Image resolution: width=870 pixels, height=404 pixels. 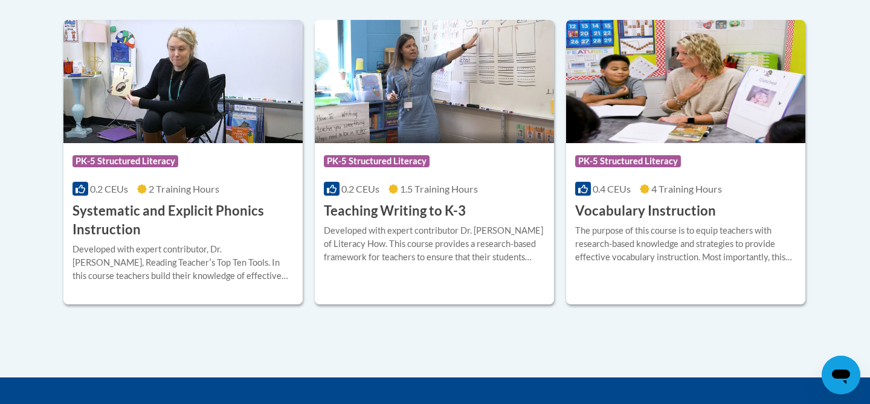 I want to click on div: The purpose of this course is to equip teachers with research-based knowledge and strategies to p..., so click(x=685, y=244).